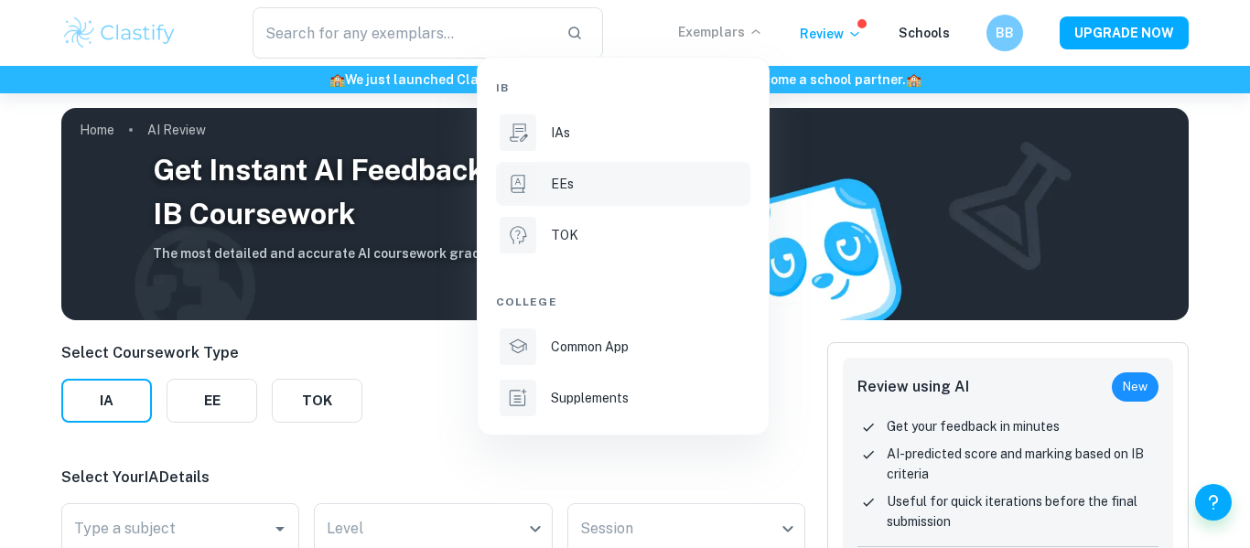  Describe the element at coordinates (623, 398) in the screenshot. I see `a: Supplements` at that location.